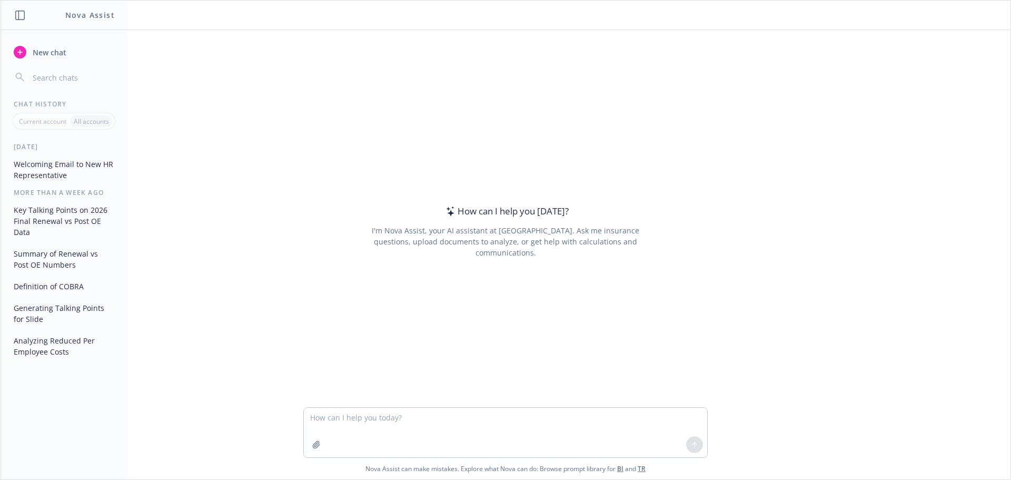 This screenshot has height=480, width=1011. Describe the element at coordinates (64, 221) in the screenshot. I see `button: Key Talking Points on 2026 Final Renewal vs Post OE Data` at that location.